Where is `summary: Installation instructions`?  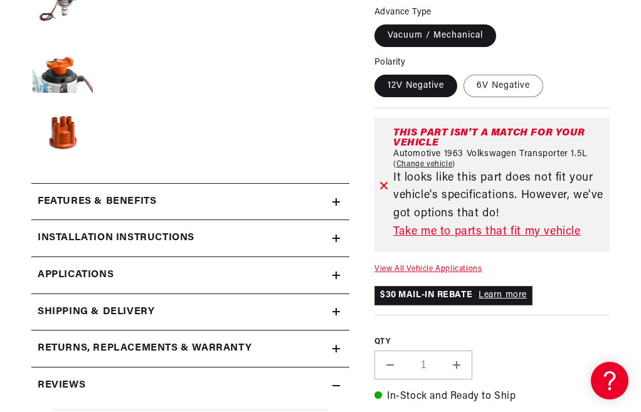 summary: Installation instructions is located at coordinates (190, 238).